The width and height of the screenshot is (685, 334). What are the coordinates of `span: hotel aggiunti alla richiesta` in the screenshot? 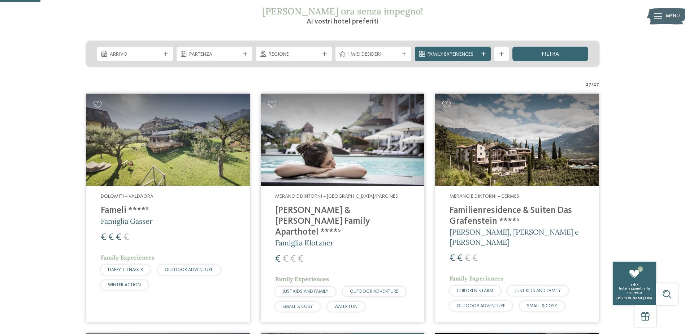 It's located at (635, 290).